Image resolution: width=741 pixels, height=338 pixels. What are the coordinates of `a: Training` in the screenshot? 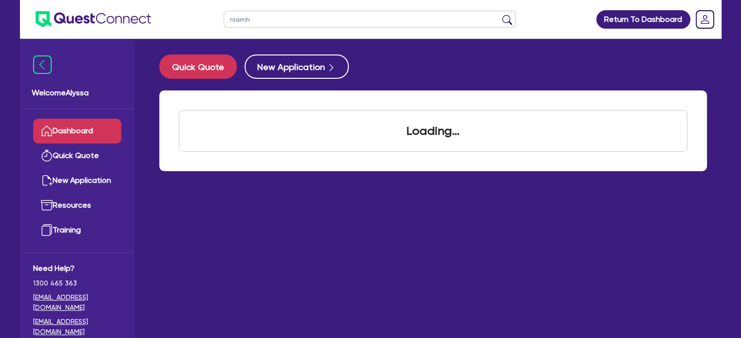 It's located at (77, 230).